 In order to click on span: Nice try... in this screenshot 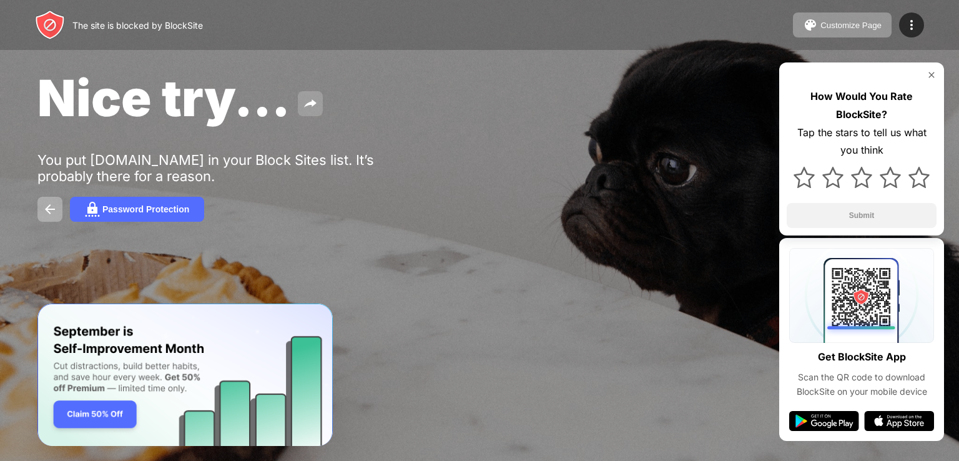, I will do `click(164, 97)`.